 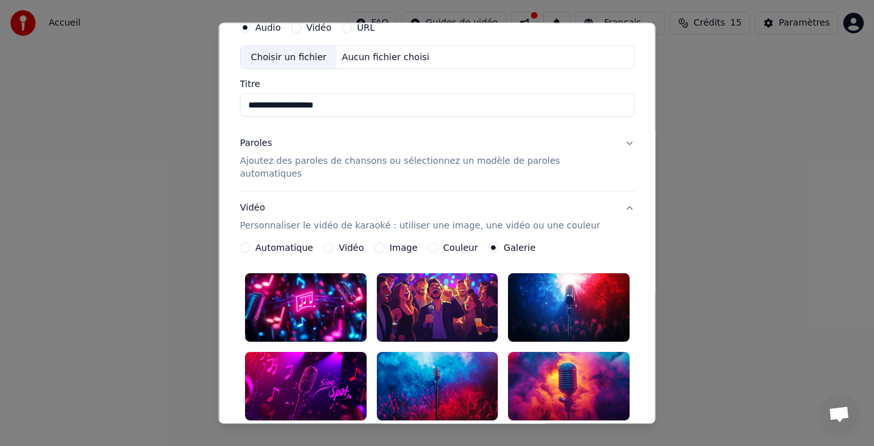 I want to click on div: Choisir un fichier, so click(x=289, y=58).